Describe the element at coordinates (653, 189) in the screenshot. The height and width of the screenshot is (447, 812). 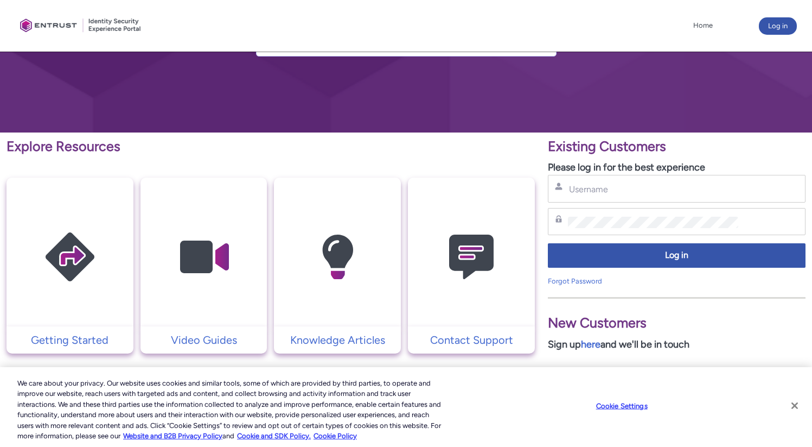
I see `input: Username` at that location.